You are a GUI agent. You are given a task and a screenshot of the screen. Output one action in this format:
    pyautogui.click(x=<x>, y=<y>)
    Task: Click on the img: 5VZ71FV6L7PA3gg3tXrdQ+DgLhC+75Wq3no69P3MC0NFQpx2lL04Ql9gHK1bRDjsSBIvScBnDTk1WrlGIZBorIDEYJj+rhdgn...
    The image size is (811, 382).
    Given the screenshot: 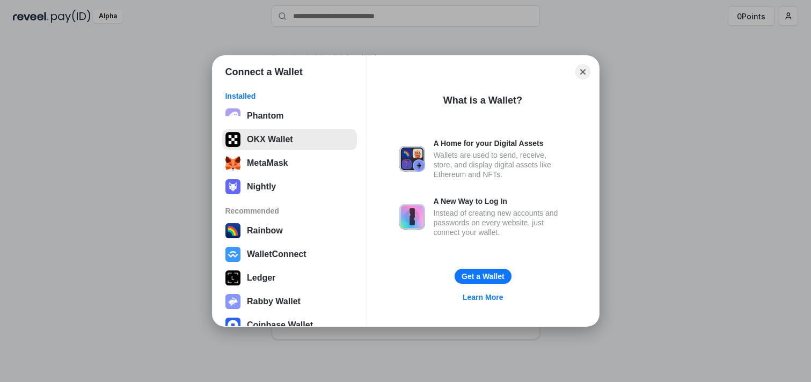 What is the action you would take?
    pyautogui.click(x=233, y=139)
    